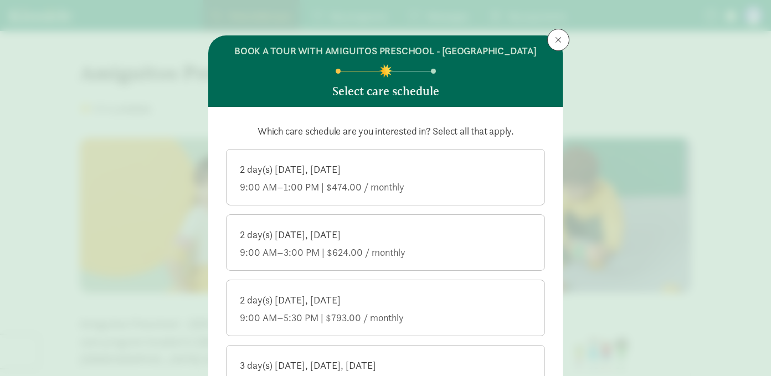 The width and height of the screenshot is (771, 376). I want to click on p: Which care schedule are you interested in? Select all that apply., so click(386, 131).